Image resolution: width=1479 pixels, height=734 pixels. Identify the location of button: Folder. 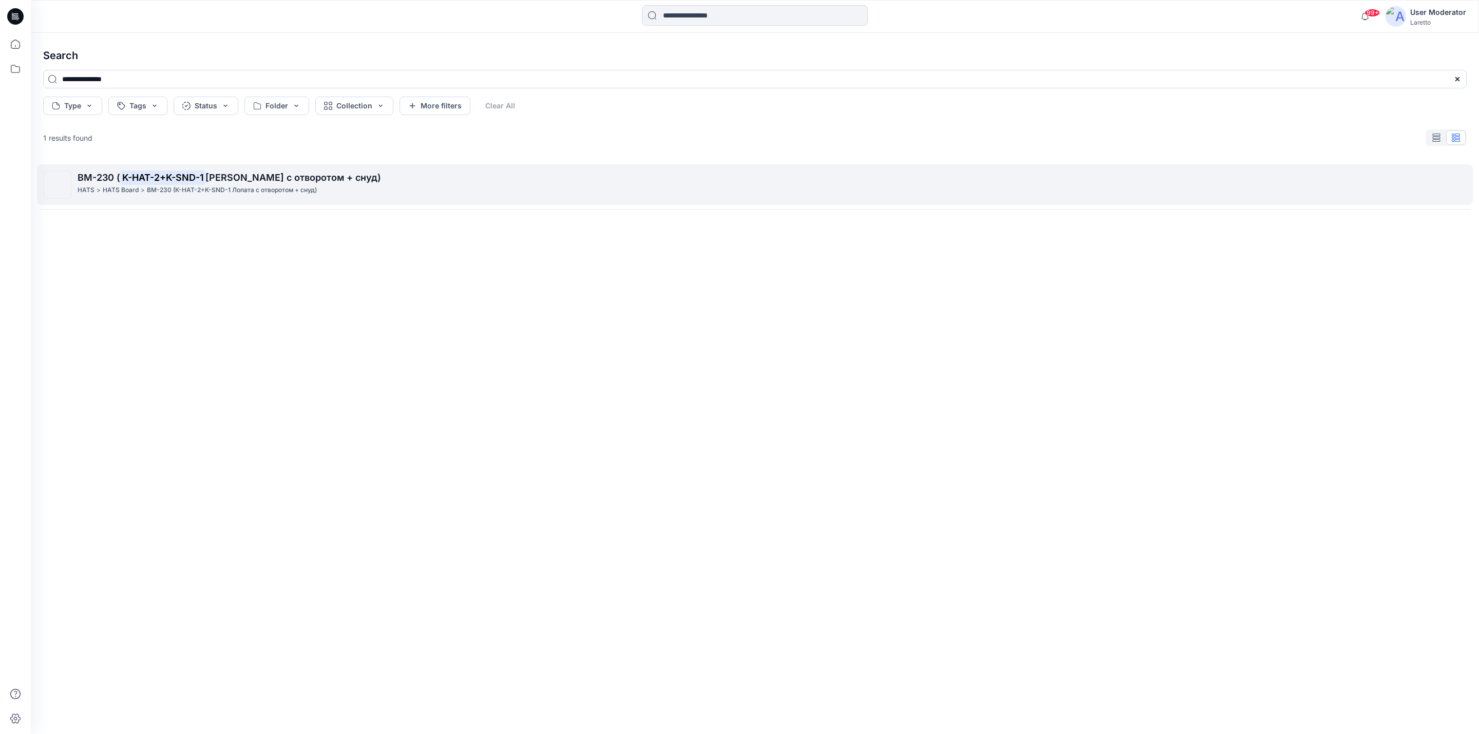
(277, 106).